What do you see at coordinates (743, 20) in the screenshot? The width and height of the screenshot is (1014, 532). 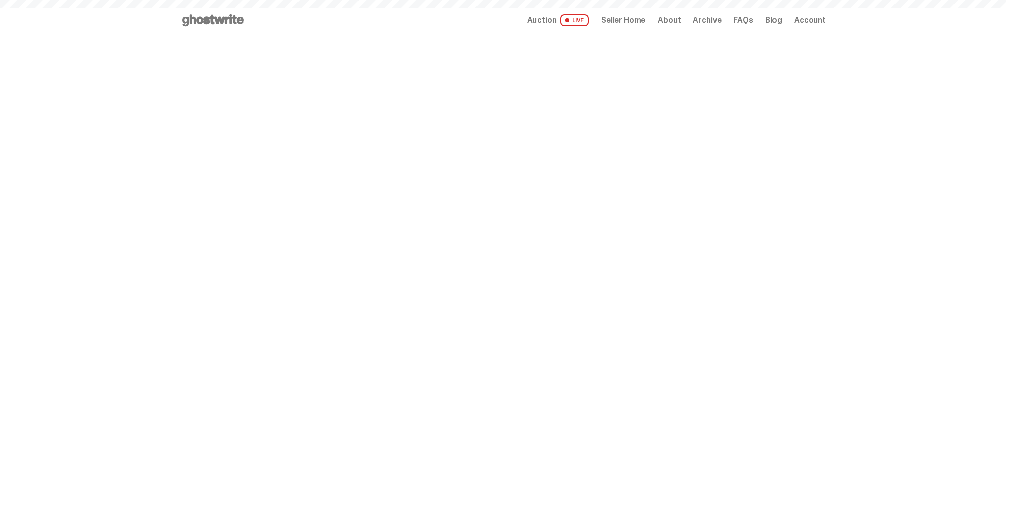 I see `span: FAQs` at bounding box center [743, 20].